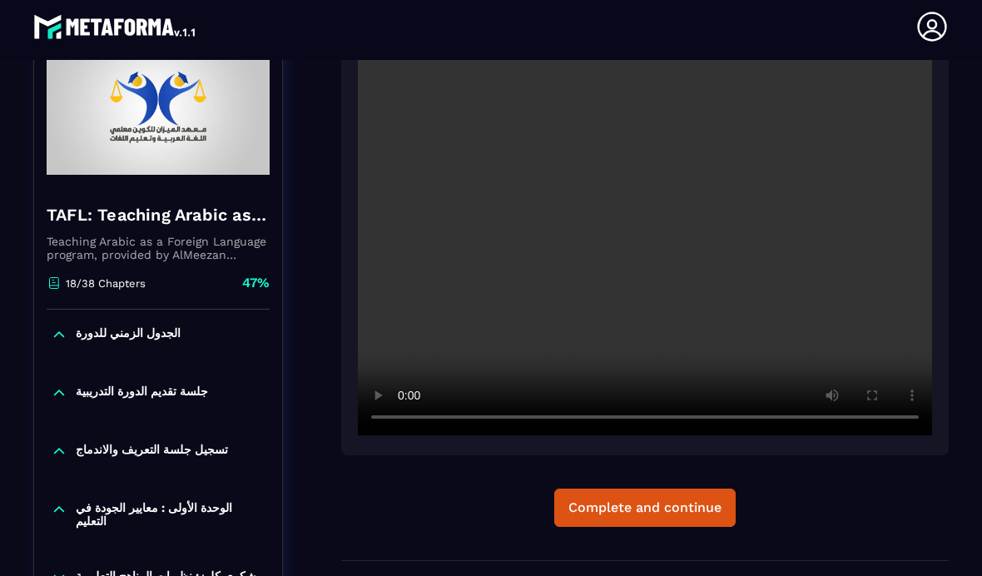 Image resolution: width=982 pixels, height=576 pixels. Describe the element at coordinates (158, 107) in the screenshot. I see `img: banner` at that location.